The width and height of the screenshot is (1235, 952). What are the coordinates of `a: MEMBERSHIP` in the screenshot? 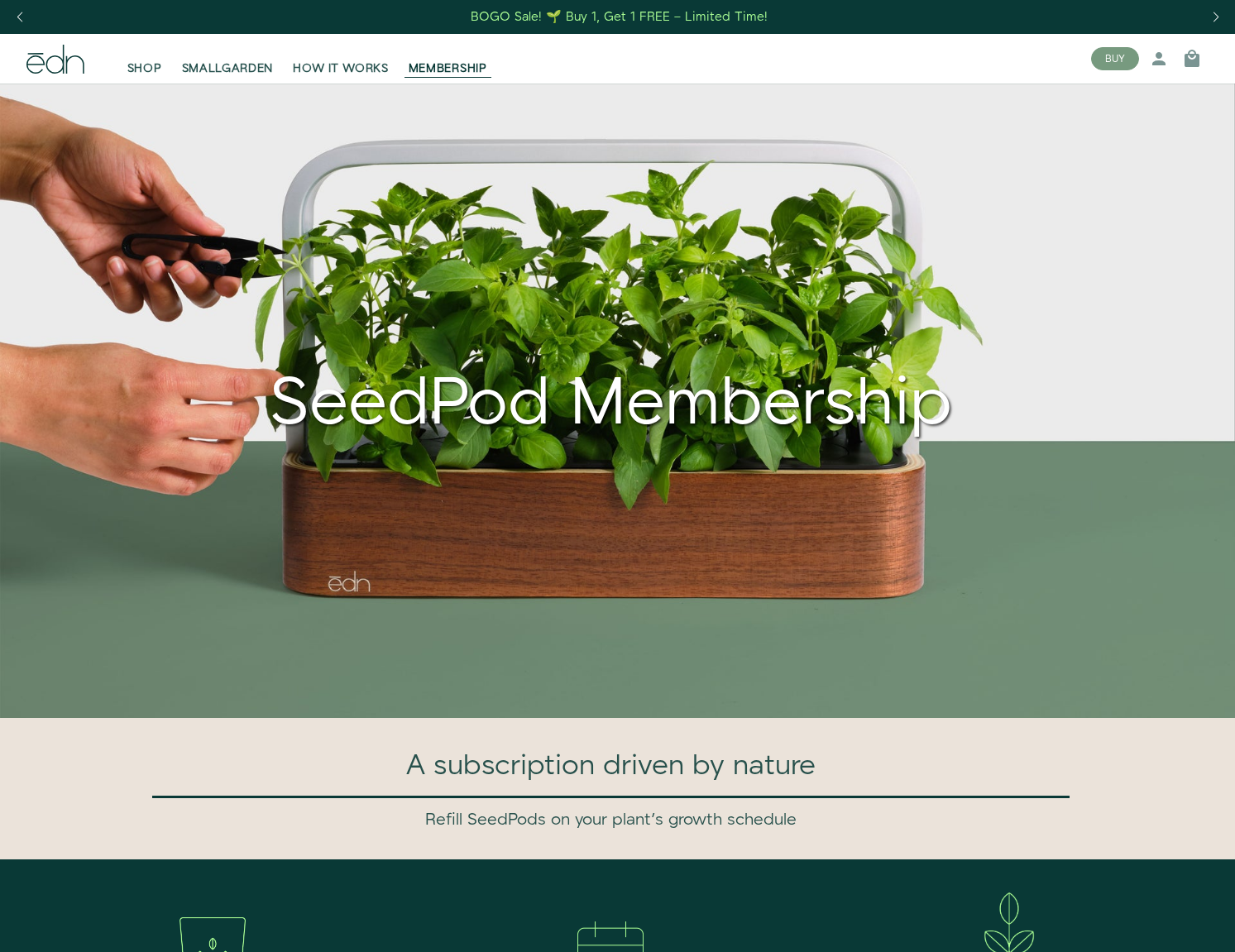 It's located at (447, 59).